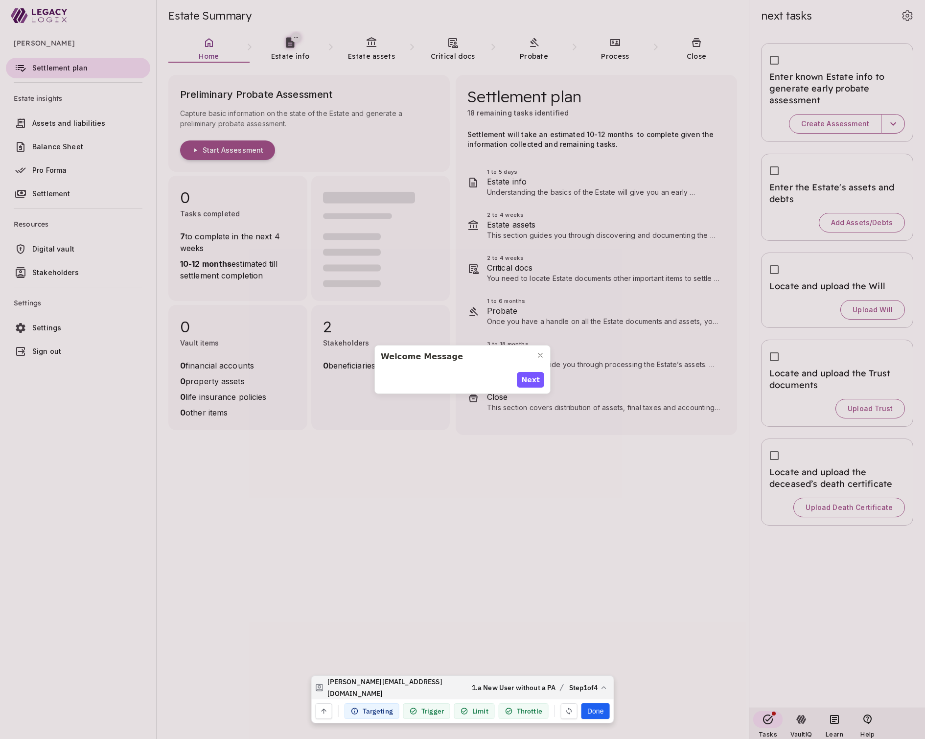  What do you see at coordinates (595, 711) in the screenshot?
I see `button: Done` at bounding box center [595, 711].